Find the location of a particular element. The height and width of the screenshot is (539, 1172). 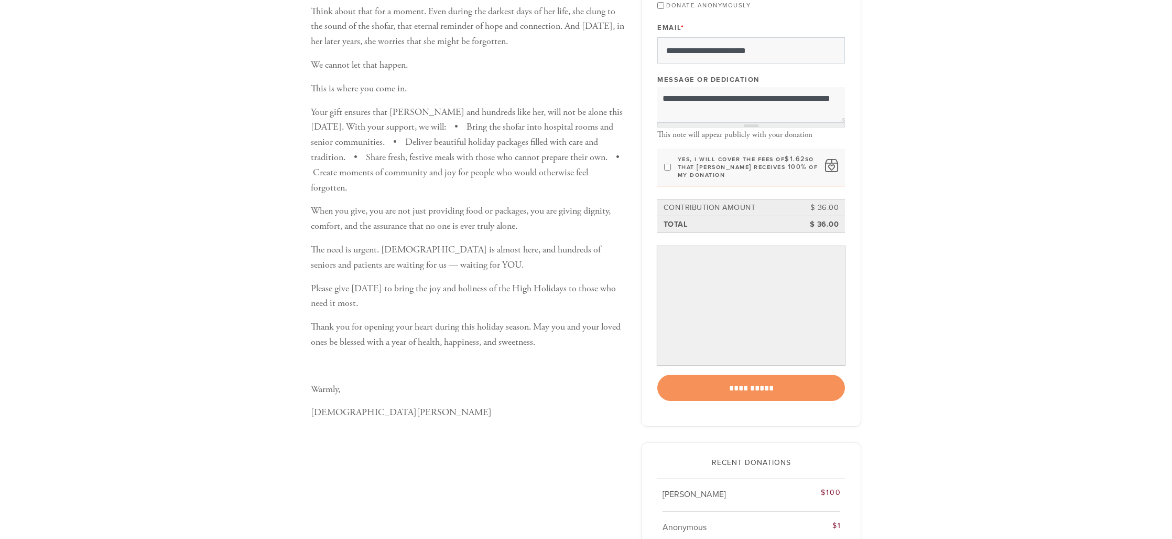

p: When you give, you are not just providing food or packages, you are giving dignity, comfort, and ... is located at coordinates (468, 219).